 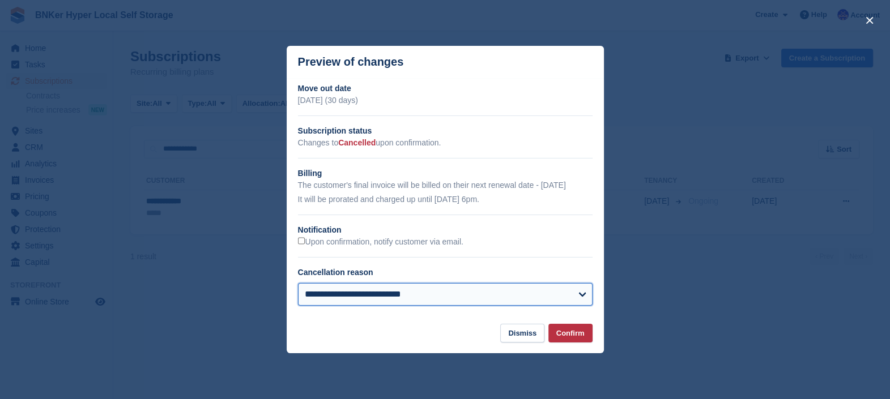 I want to click on label: Cancellation reason, so click(x=335, y=272).